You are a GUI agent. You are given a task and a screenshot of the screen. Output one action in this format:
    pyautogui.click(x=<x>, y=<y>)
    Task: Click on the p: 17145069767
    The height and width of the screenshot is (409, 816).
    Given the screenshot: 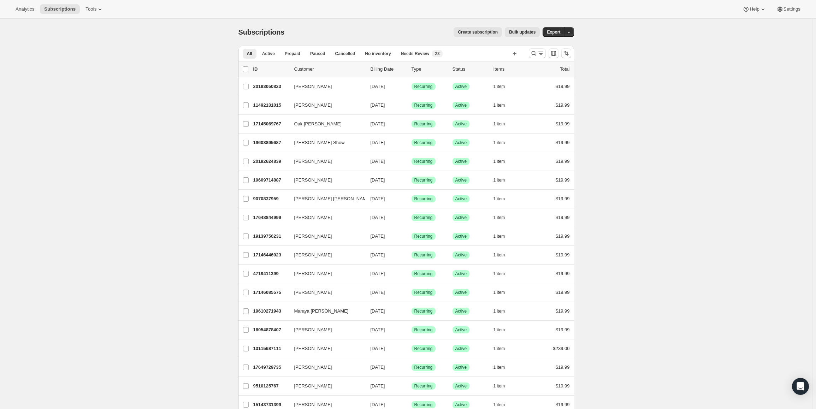 What is the action you would take?
    pyautogui.click(x=271, y=124)
    